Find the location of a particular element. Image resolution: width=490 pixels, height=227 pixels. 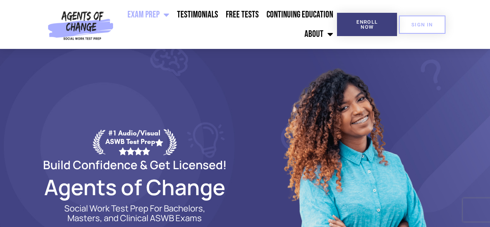

a: Testimonials is located at coordinates (198, 15).